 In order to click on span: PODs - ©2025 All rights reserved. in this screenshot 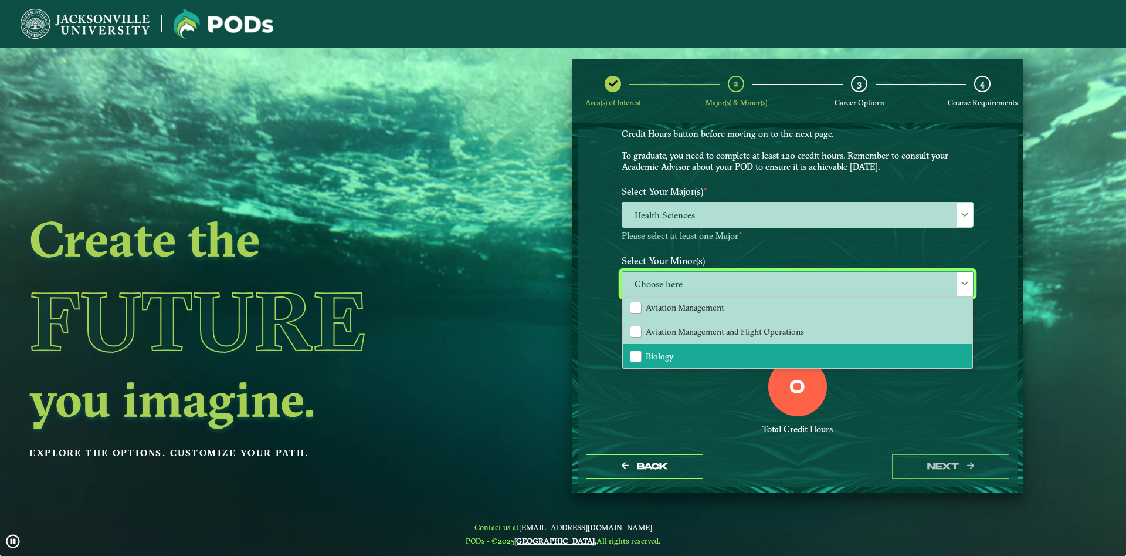, I will do `click(563, 540)`.